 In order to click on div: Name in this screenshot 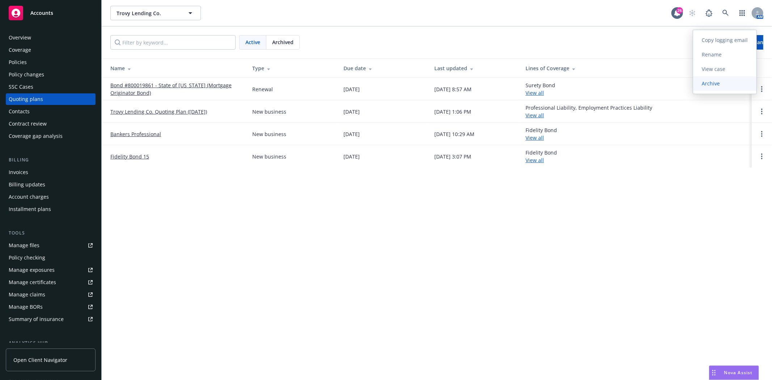, I will do `click(176, 68)`.